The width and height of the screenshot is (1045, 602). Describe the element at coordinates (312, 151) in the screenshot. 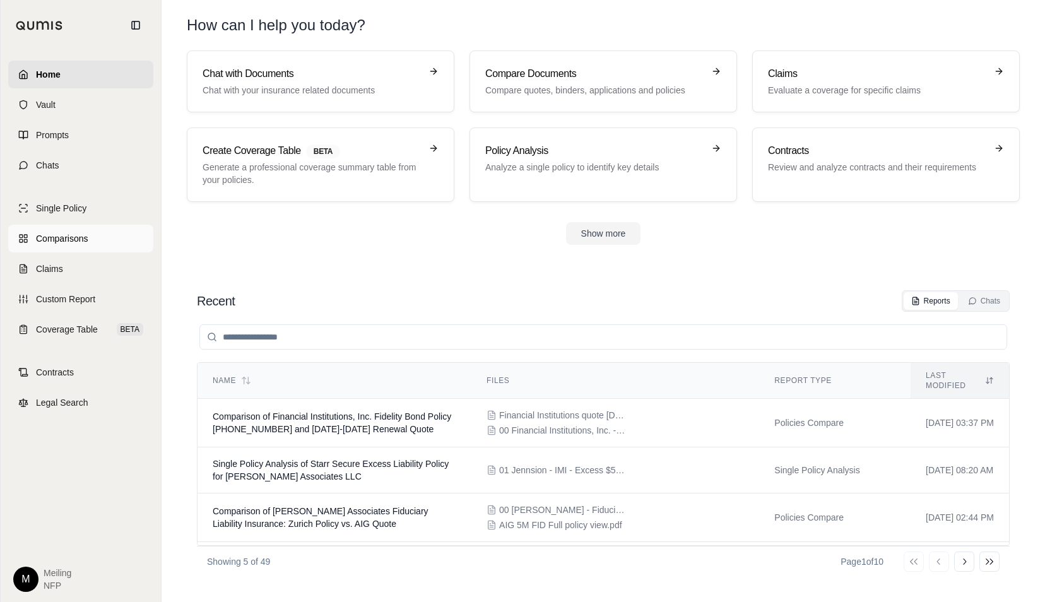

I see `h3: Create Coverage Table` at that location.